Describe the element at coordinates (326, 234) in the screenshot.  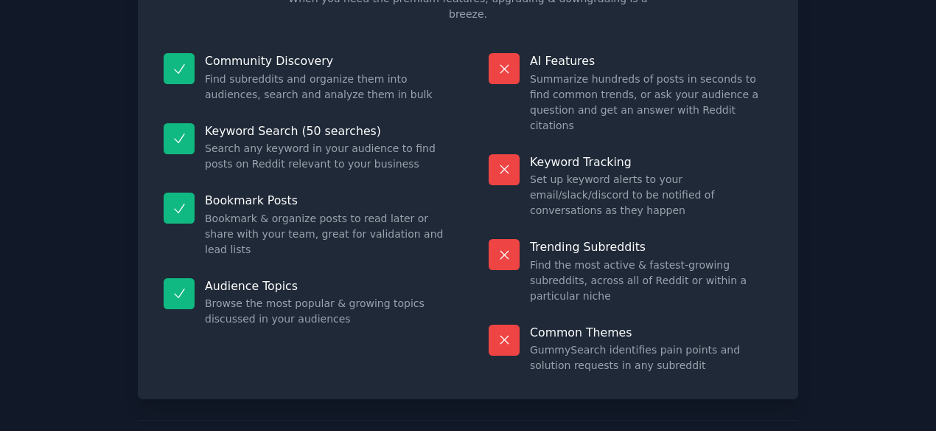
I see `dd: Bookmark & organize posts to read later or share with your team, great for validation and lead lists` at that location.